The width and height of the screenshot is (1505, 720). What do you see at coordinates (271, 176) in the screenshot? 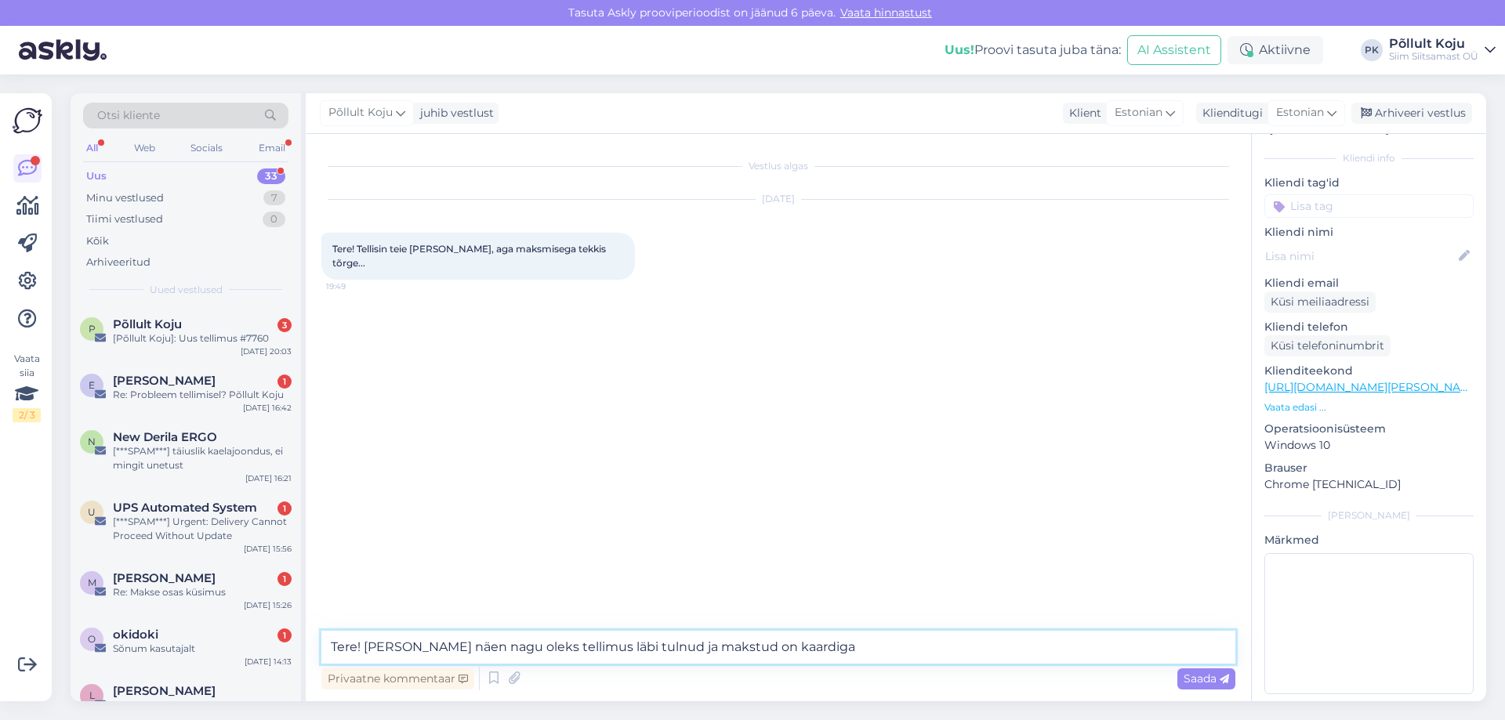
I see `div: 33` at bounding box center [271, 176].